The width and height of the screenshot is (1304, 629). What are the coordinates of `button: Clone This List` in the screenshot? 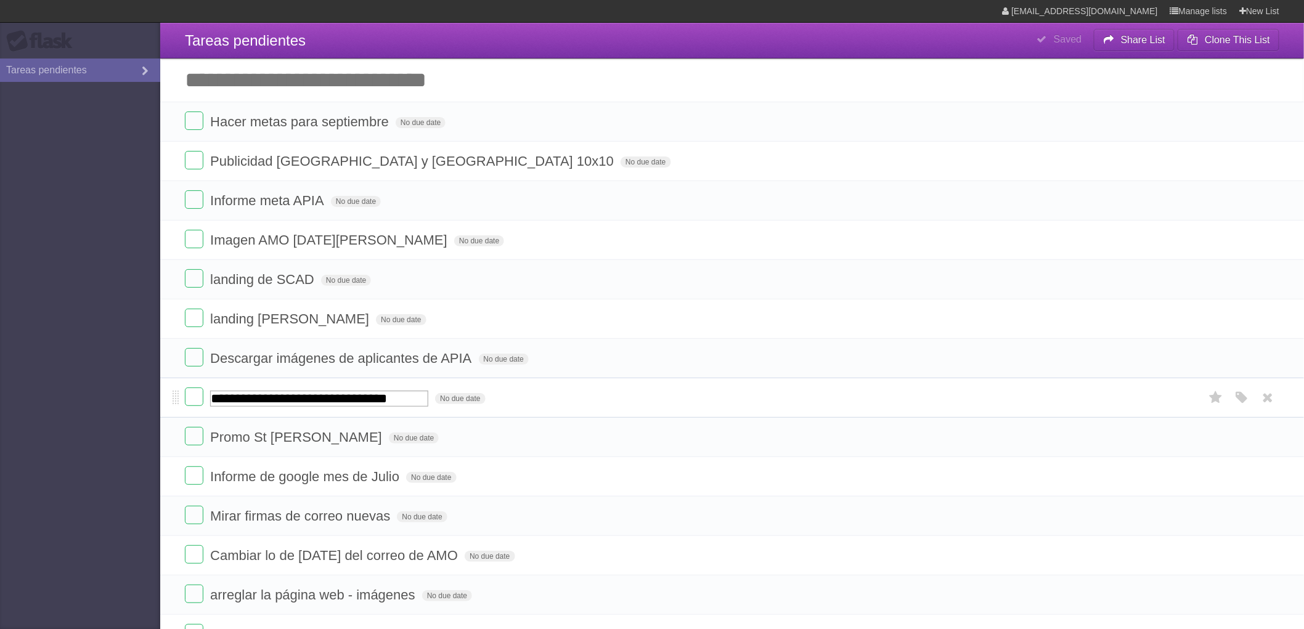 It's located at (1228, 40).